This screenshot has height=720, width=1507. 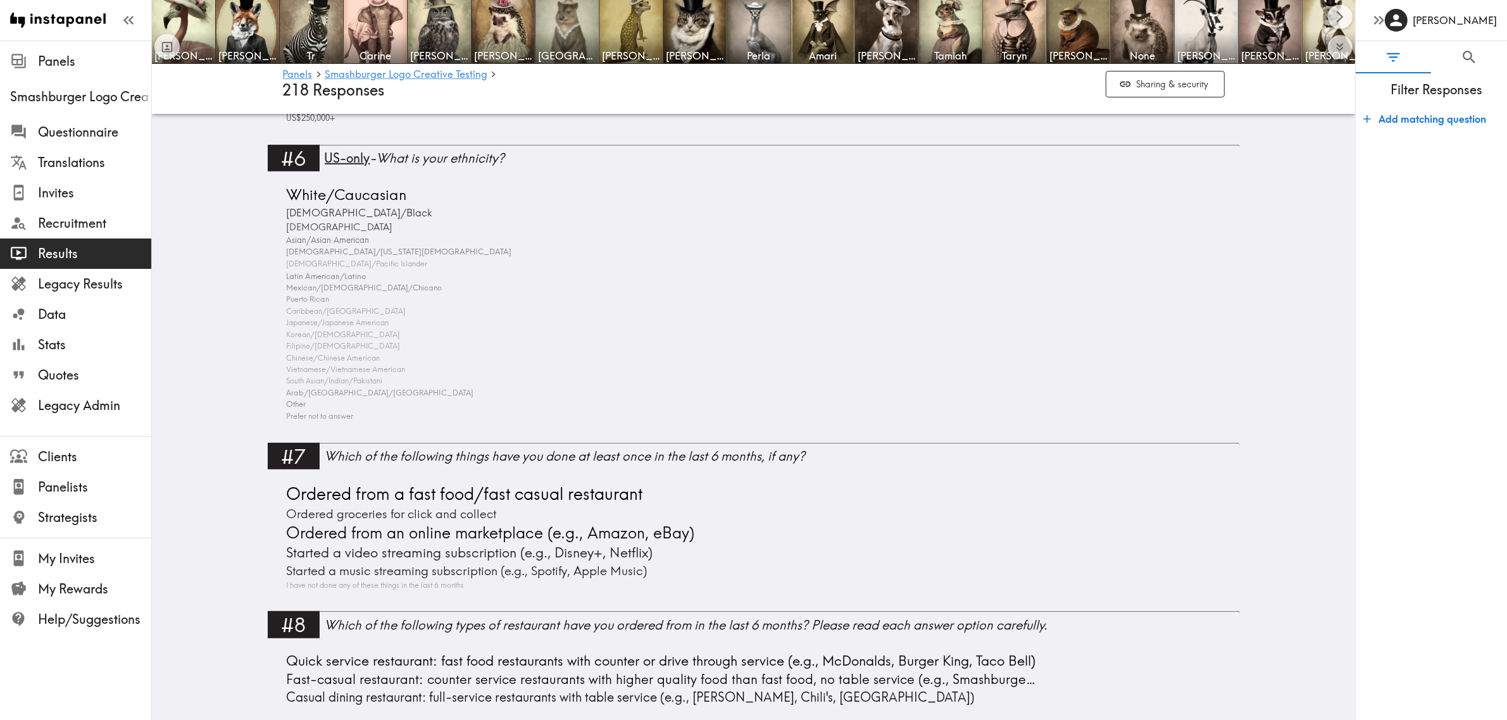 I want to click on span: 218 Responses, so click(x=334, y=90).